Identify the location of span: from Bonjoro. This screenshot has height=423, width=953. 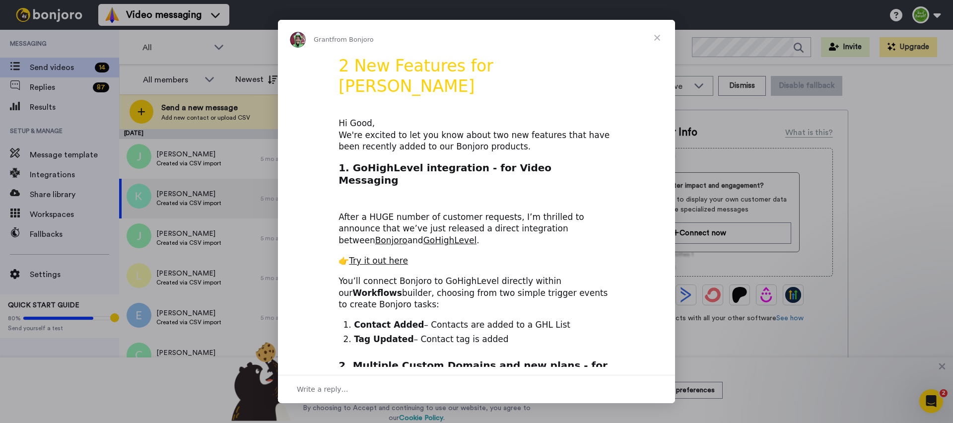
(353, 39).